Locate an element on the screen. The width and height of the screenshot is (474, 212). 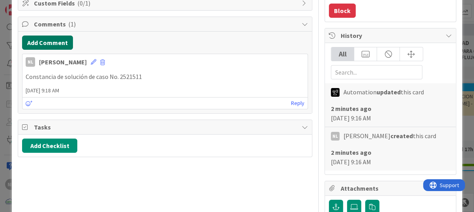
input: Search... is located at coordinates (377, 72).